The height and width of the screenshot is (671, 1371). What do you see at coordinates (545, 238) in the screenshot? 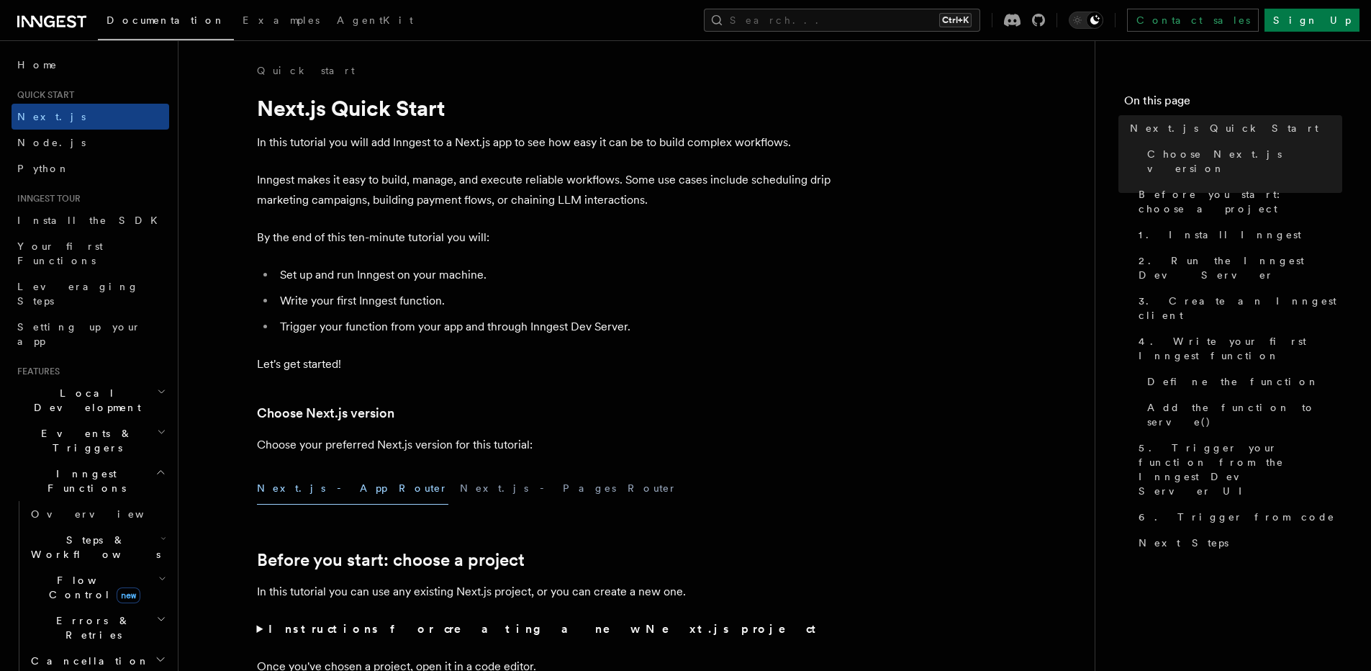
I see `p: By the end of this ten-minute tutorial you will:` at bounding box center [545, 238].